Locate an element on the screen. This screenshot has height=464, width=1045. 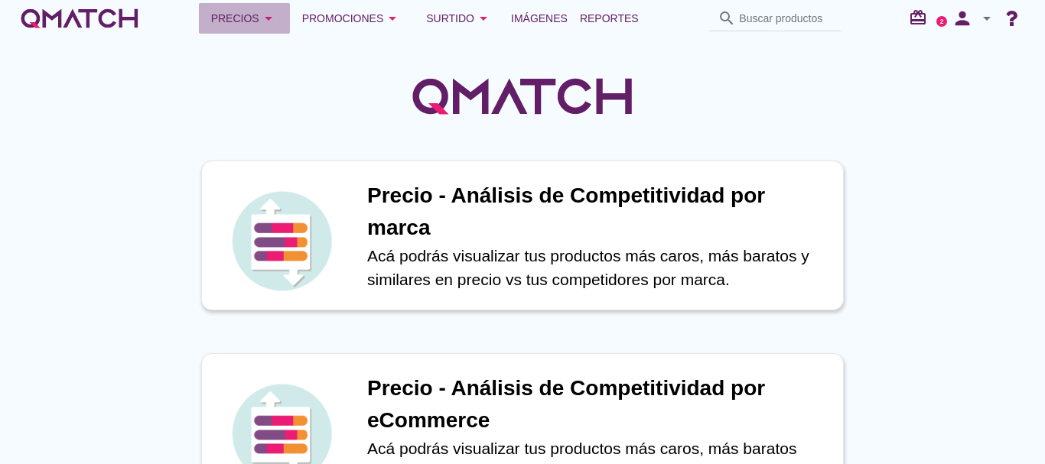
h1: Precio - Análisis de Competitividad por marca is located at coordinates (597, 212).